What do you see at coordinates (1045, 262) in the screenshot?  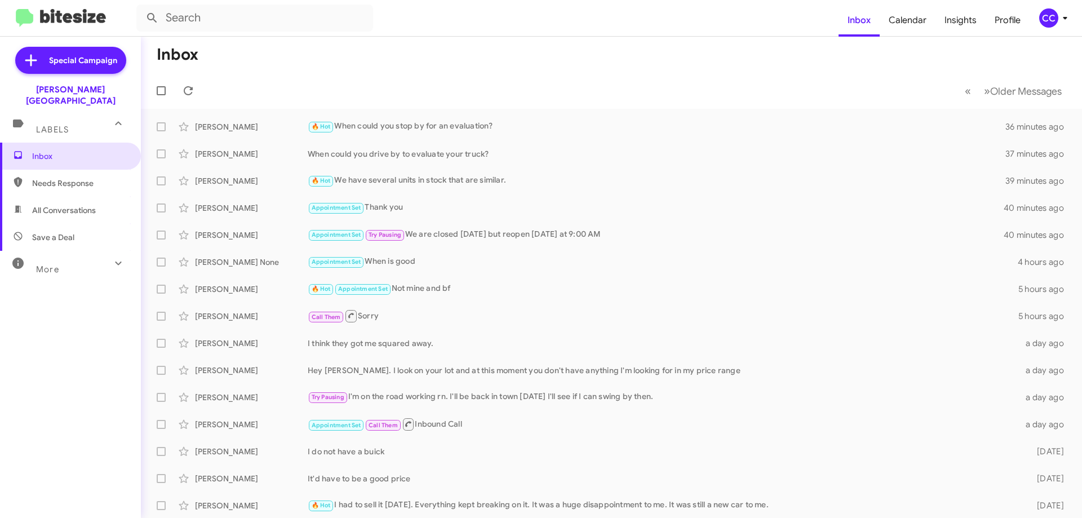 I see `div: 4 hours ago` at bounding box center [1045, 262].